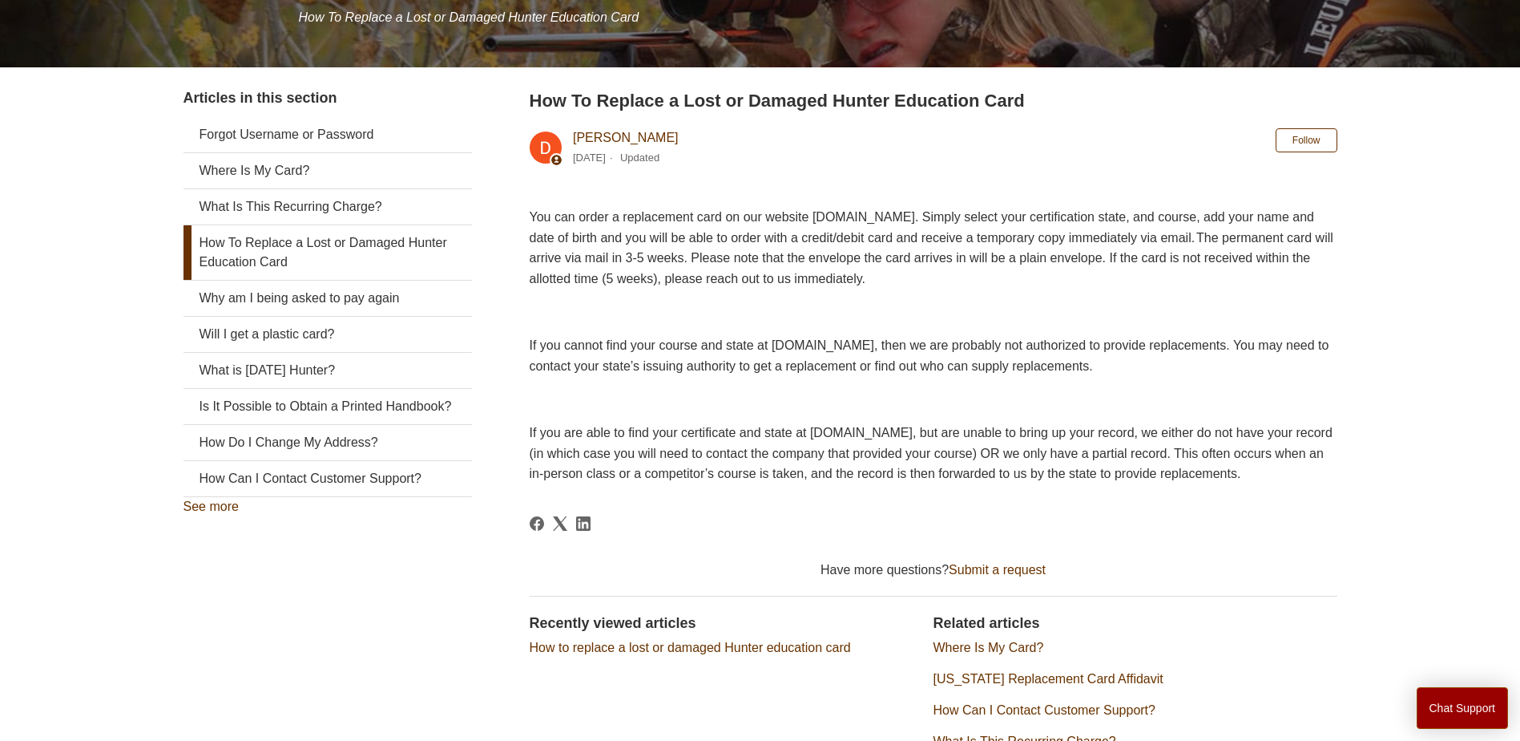  Describe the element at coordinates (1306, 140) in the screenshot. I see `button: Follow Article` at that location.